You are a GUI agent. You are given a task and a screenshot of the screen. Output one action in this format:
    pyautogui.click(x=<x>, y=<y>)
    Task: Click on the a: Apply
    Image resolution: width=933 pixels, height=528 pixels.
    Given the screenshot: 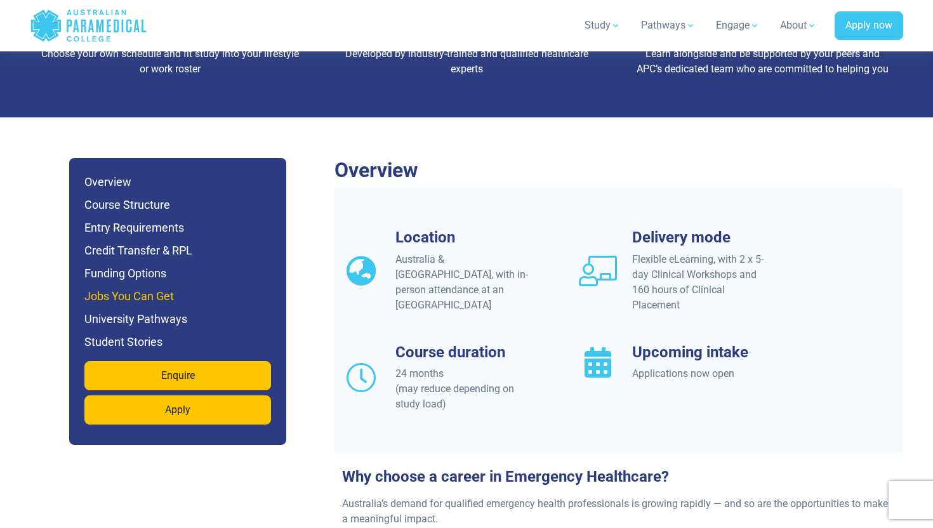 What is the action you would take?
    pyautogui.click(x=178, y=410)
    